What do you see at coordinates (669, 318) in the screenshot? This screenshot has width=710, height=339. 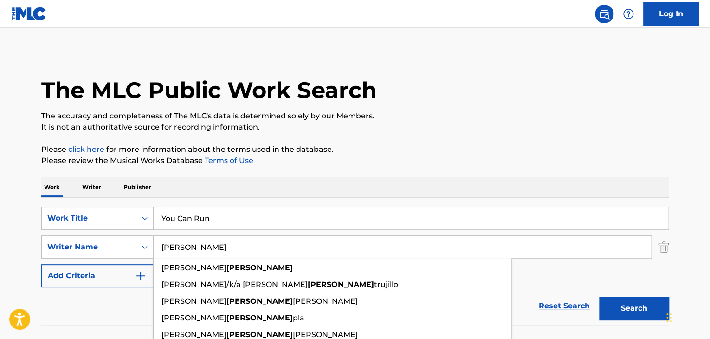 I see `div: Drag` at bounding box center [669, 318].